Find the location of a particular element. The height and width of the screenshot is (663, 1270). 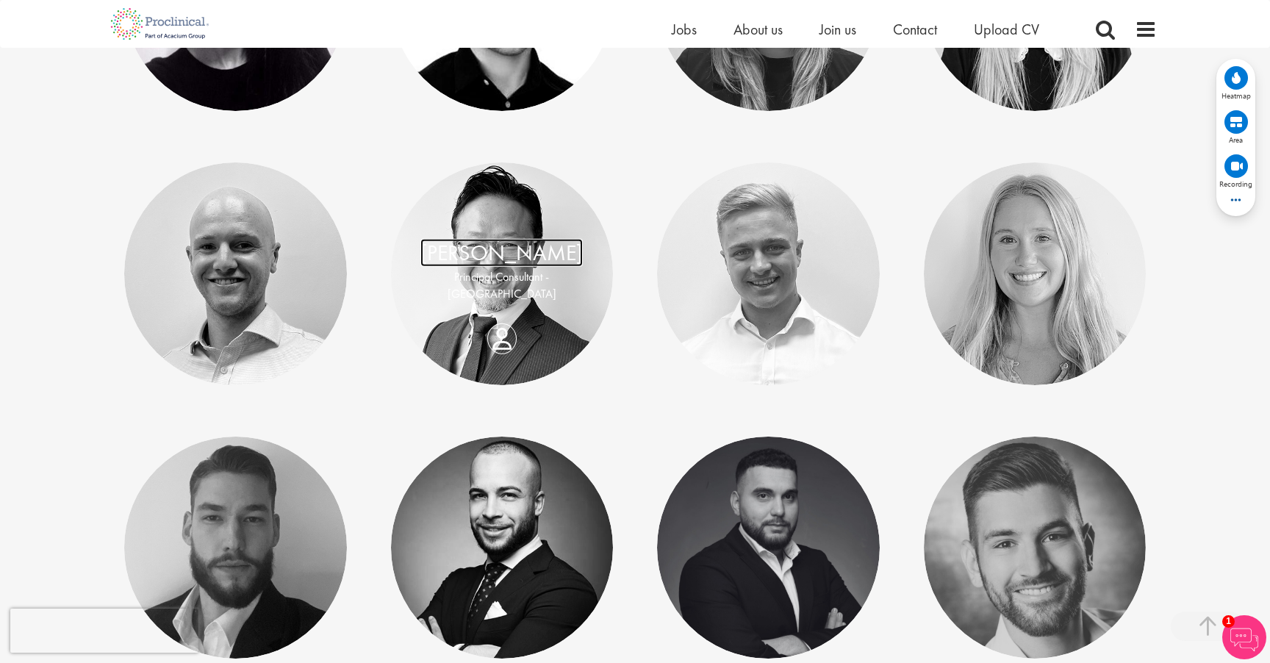

span: 1 is located at coordinates (1228, 621).